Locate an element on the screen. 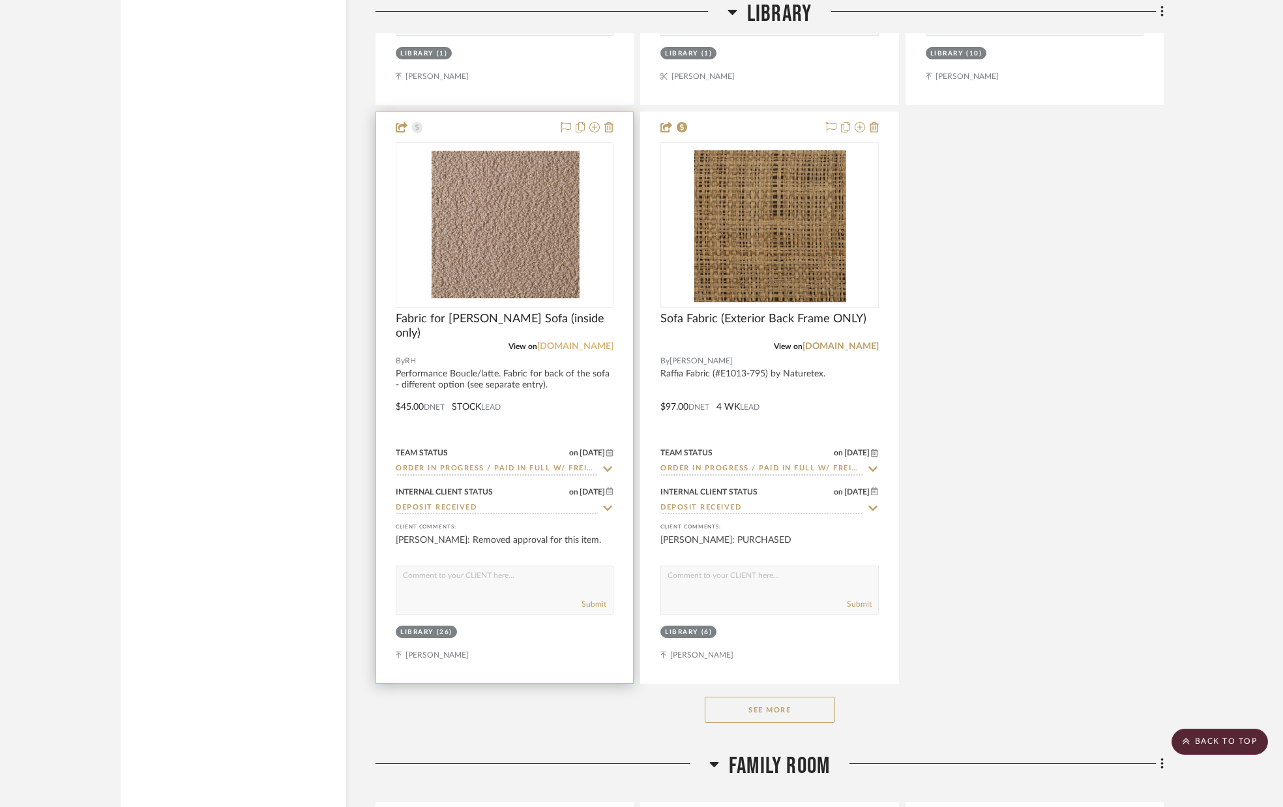 Image resolution: width=1283 pixels, height=807 pixels. img: Fabric for Newman Sofa (inside only) is located at coordinates (504, 225).